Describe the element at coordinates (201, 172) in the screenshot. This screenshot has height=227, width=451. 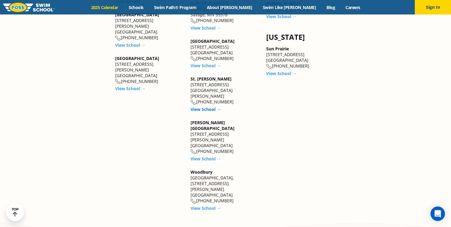
I see `a: Woodbury` at that location.